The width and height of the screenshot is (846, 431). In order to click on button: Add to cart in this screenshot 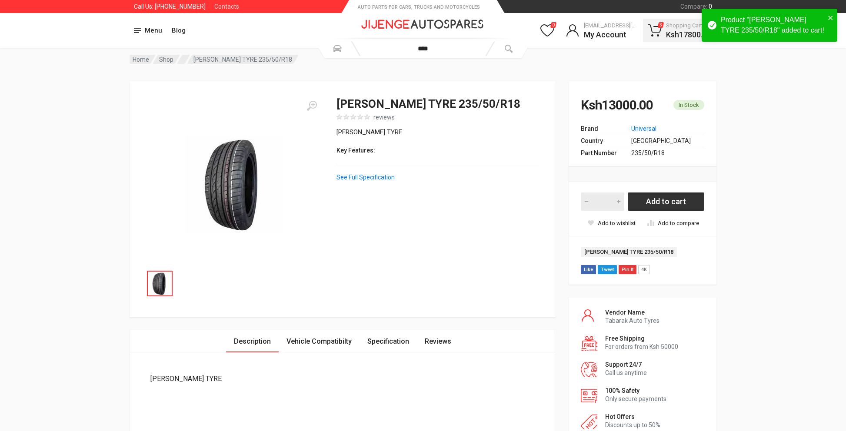, I will do `click(666, 202)`.